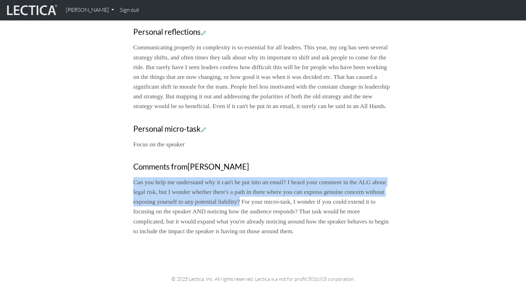 Image resolution: width=526 pixels, height=286 pixels. What do you see at coordinates (263, 167) in the screenshot?
I see `h3: Comments from` at bounding box center [263, 167].